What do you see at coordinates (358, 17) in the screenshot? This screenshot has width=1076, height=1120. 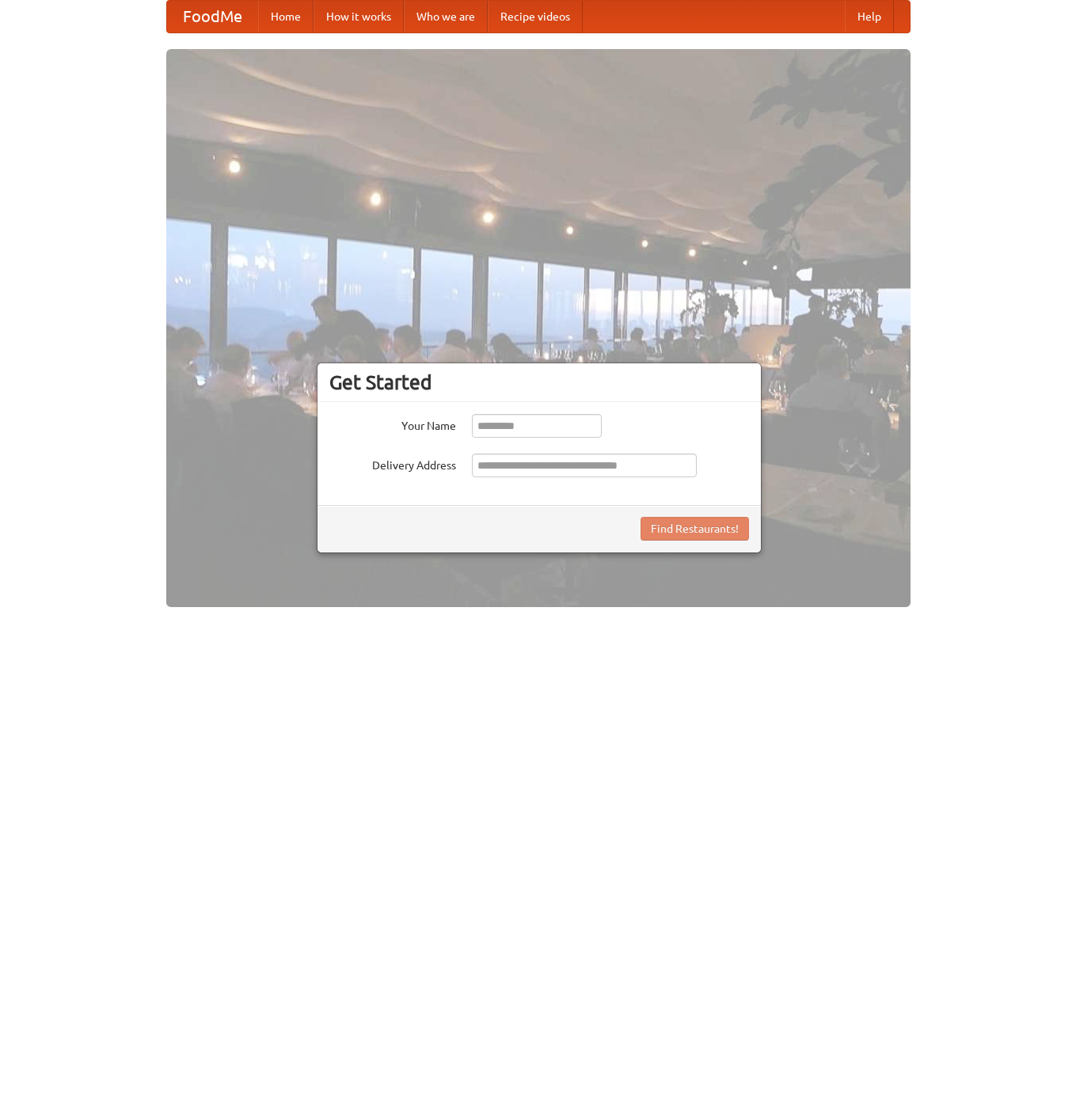 I see `a: How it works` at bounding box center [358, 17].